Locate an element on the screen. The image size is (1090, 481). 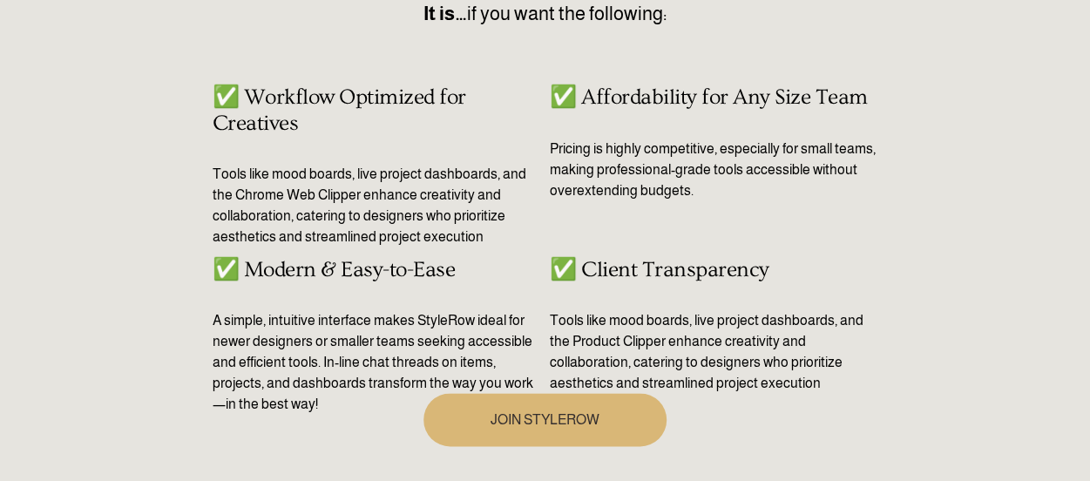
p: Pricing is highly competitive, especially for small teams, making professional-grade tools access... is located at coordinates (713, 170).